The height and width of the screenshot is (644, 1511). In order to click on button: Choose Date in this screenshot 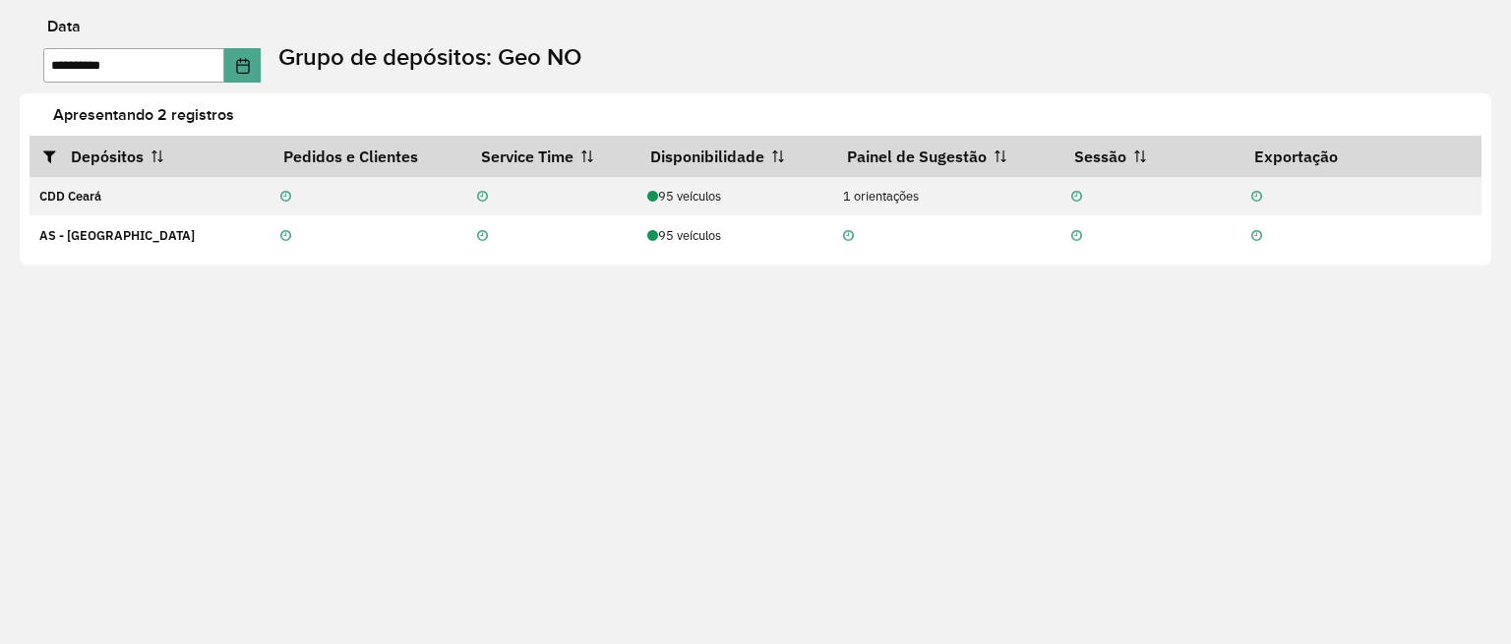, I will do `click(243, 65)`.